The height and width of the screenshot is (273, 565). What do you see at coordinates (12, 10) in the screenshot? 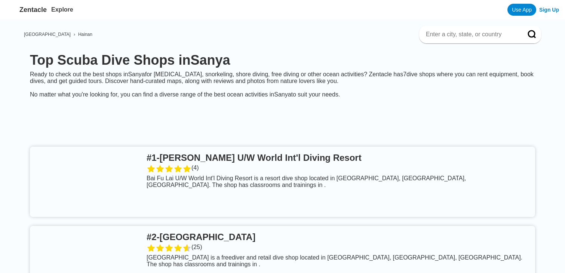
I see `img: Zentacle logo` at bounding box center [12, 10].